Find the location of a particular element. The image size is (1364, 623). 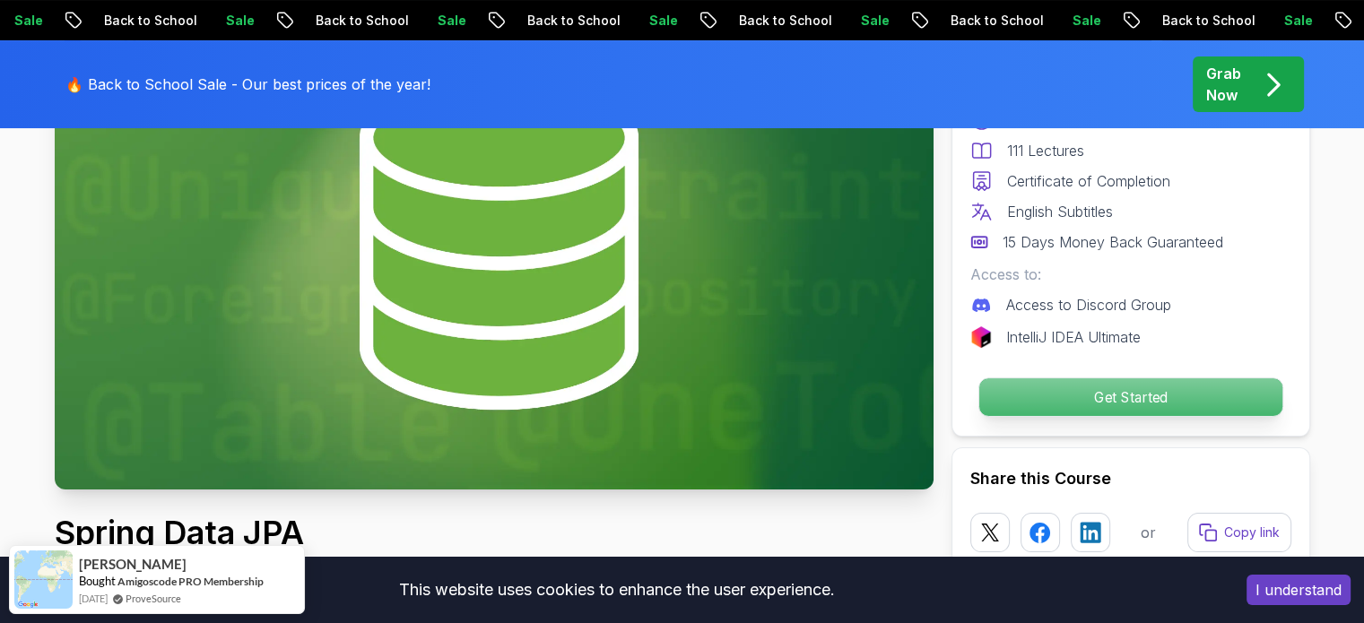

p: Access to: is located at coordinates (1131, 274).